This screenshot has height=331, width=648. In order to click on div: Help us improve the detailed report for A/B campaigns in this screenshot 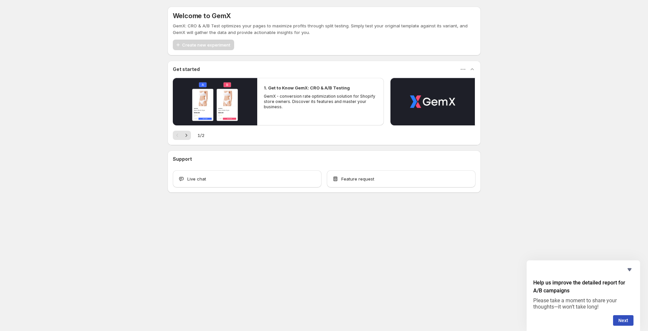, I will do `click(584, 296)`.